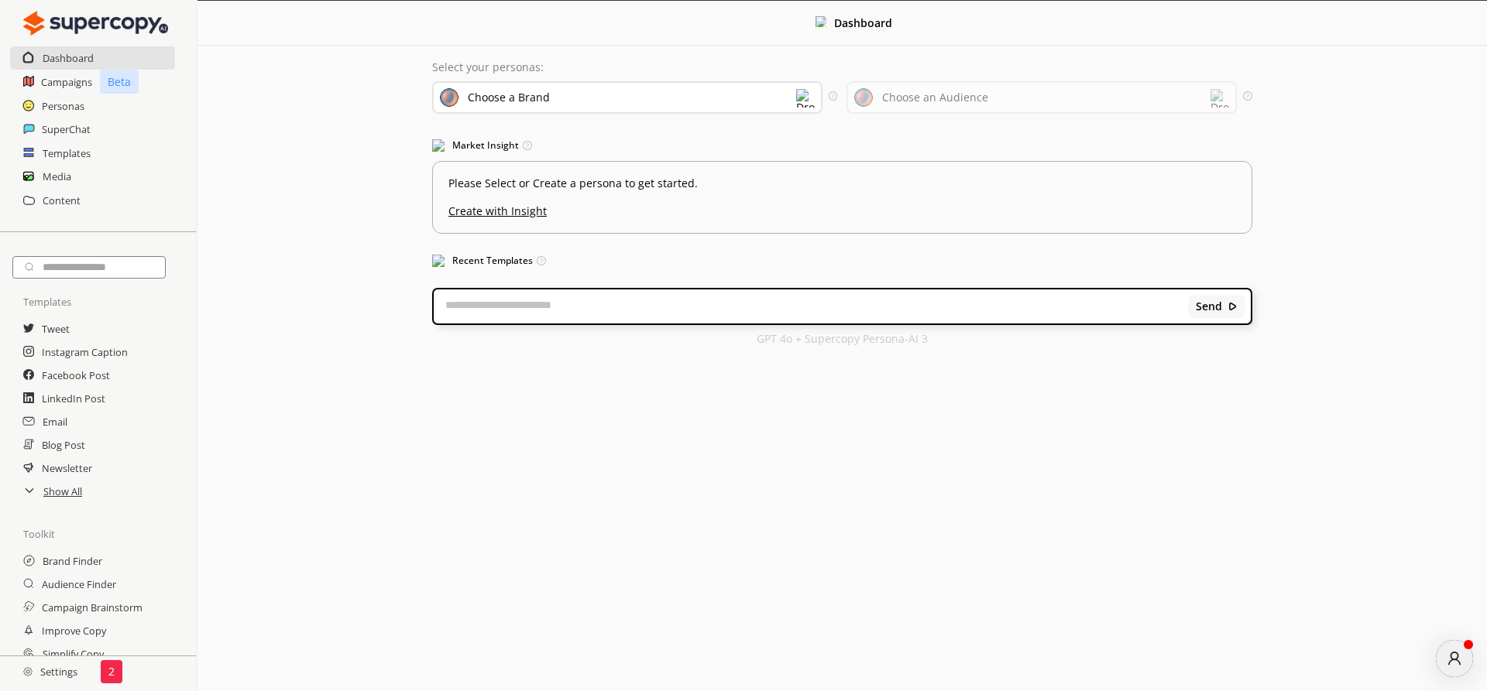 This screenshot has height=691, width=1487. Describe the element at coordinates (1454, 659) in the screenshot. I see `div: atlas-message-author-avatar` at that location.